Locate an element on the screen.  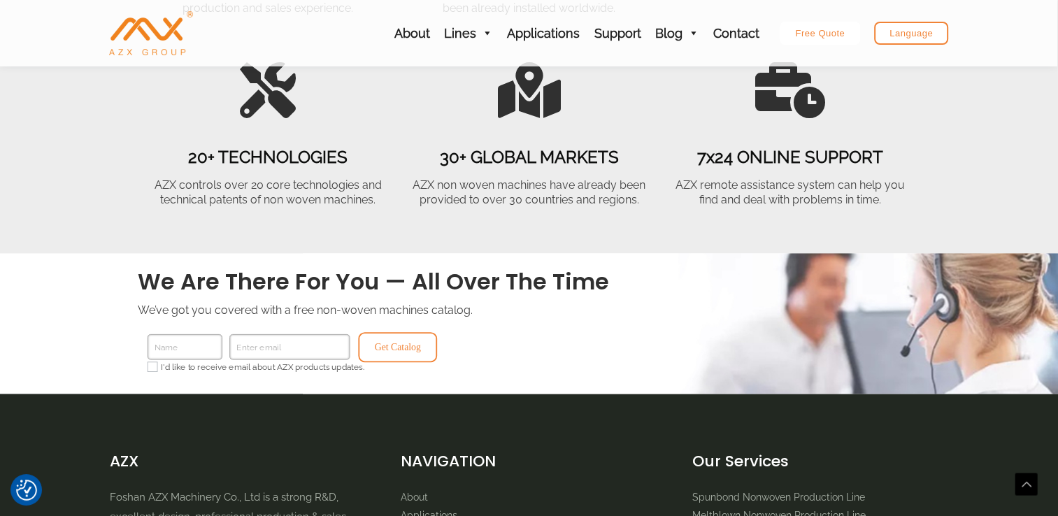
a: Language is located at coordinates (912, 33).